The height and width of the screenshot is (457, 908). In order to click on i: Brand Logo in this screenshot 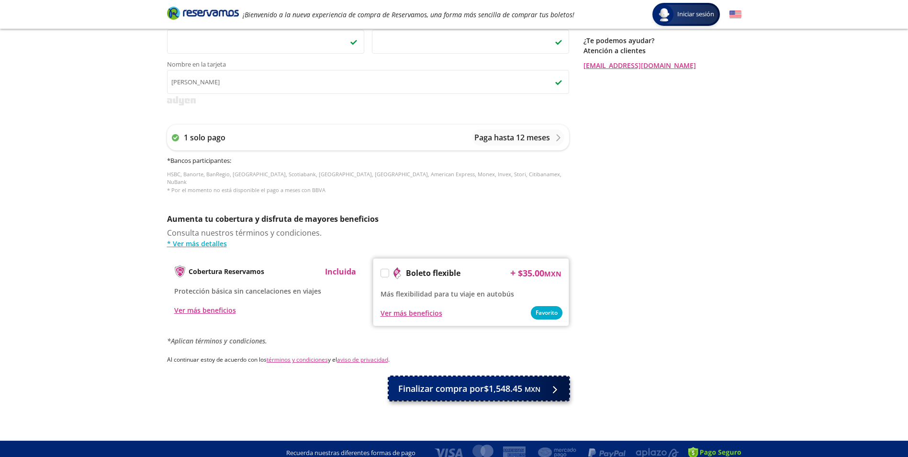, I will do `click(203, 13)`.